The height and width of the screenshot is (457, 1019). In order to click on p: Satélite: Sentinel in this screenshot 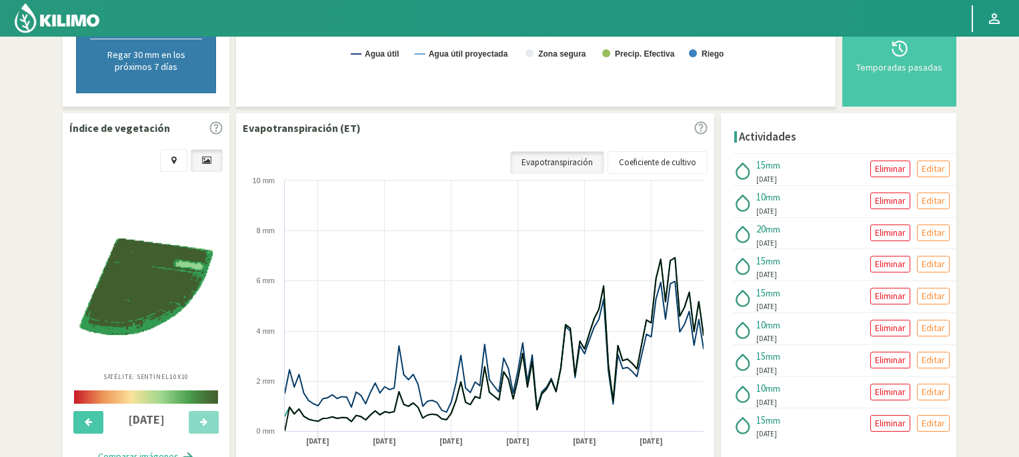, I will do `click(146, 377)`.